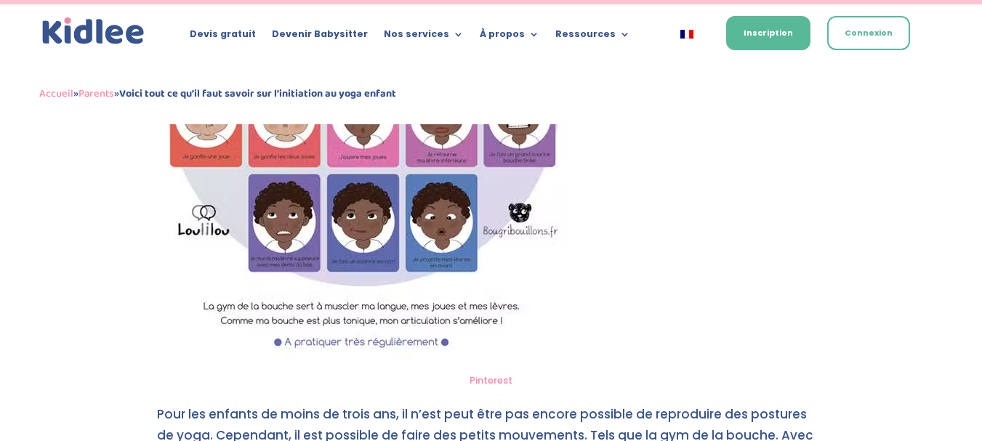 The height and width of the screenshot is (441, 982). Describe the element at coordinates (491, 380) in the screenshot. I see `a: Pinterest` at that location.